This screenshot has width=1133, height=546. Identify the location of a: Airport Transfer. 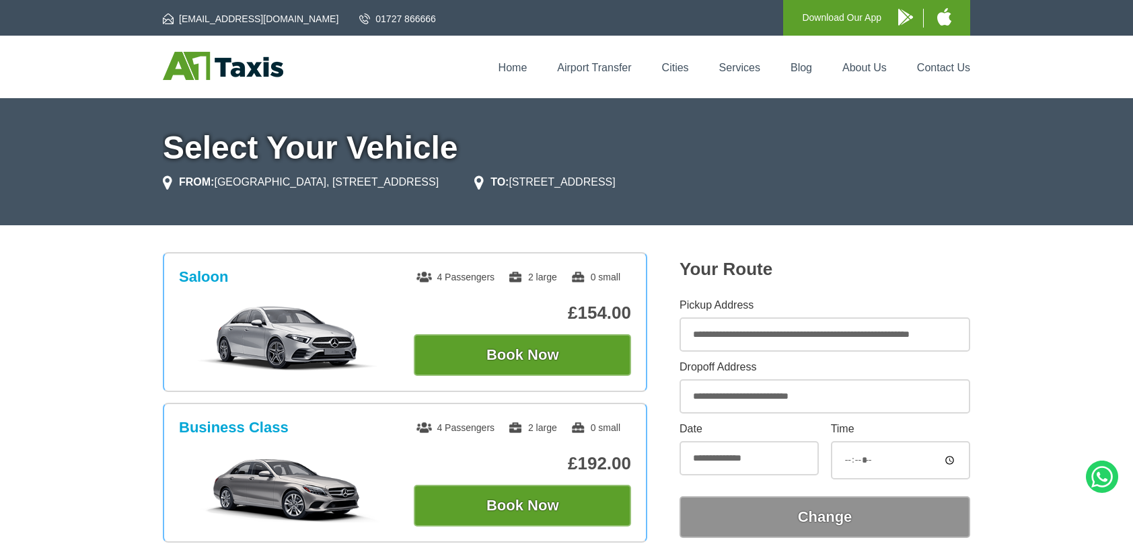
(594, 67).